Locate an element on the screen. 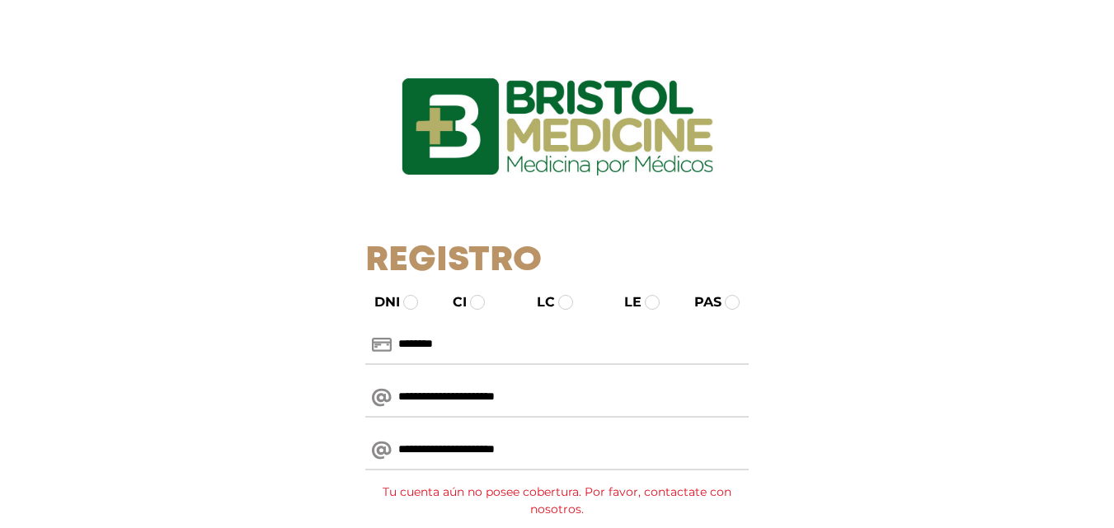 The height and width of the screenshot is (528, 1114). div: Tu cuenta aún no posee cobertura. Por favor, contactate con nosotros. is located at coordinates (556, 501).